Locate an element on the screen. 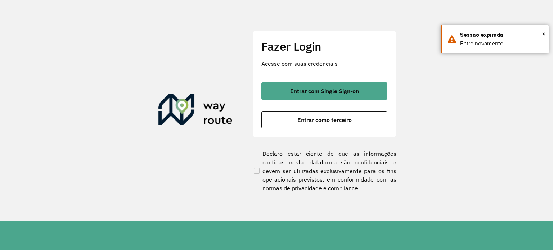  button: Close is located at coordinates (544, 34).